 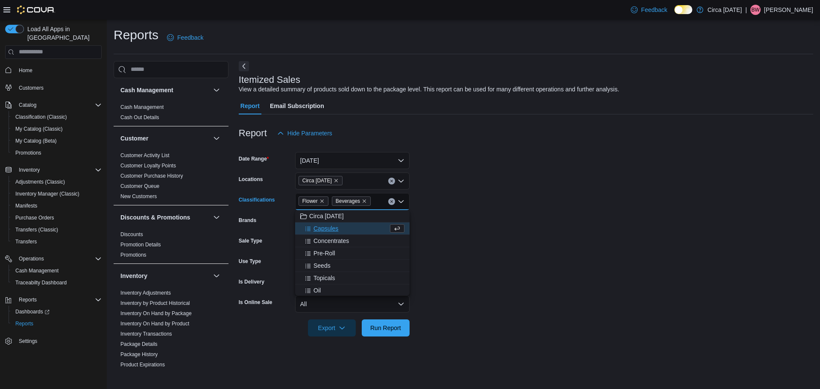 I want to click on span: Customer Queue, so click(x=140, y=186).